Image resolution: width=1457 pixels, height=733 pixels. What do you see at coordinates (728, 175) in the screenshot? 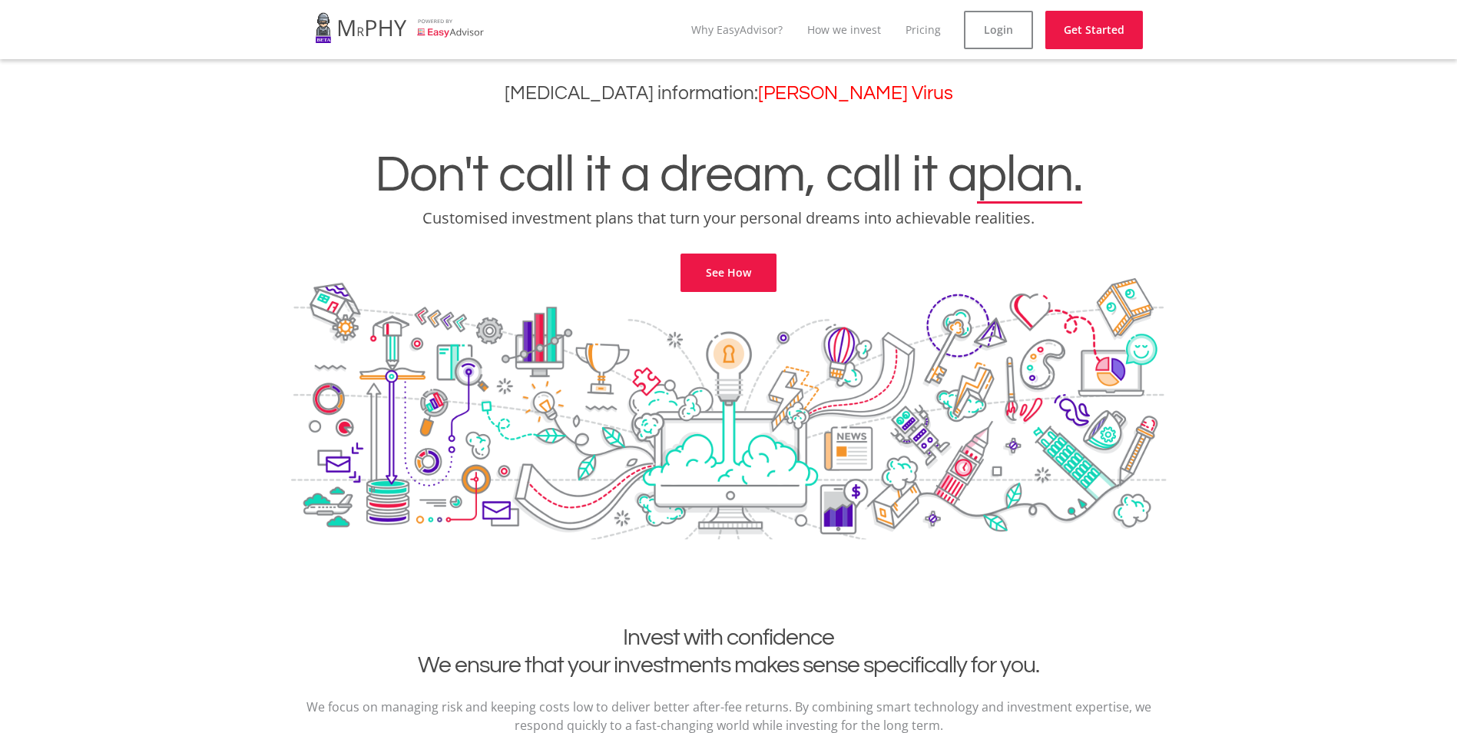
I see `h1: Don't call it a dream, call it a` at bounding box center [728, 175].